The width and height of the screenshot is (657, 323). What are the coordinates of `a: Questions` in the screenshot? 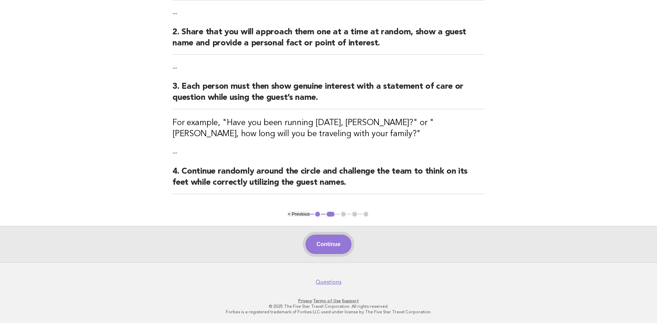 It's located at (328, 282).